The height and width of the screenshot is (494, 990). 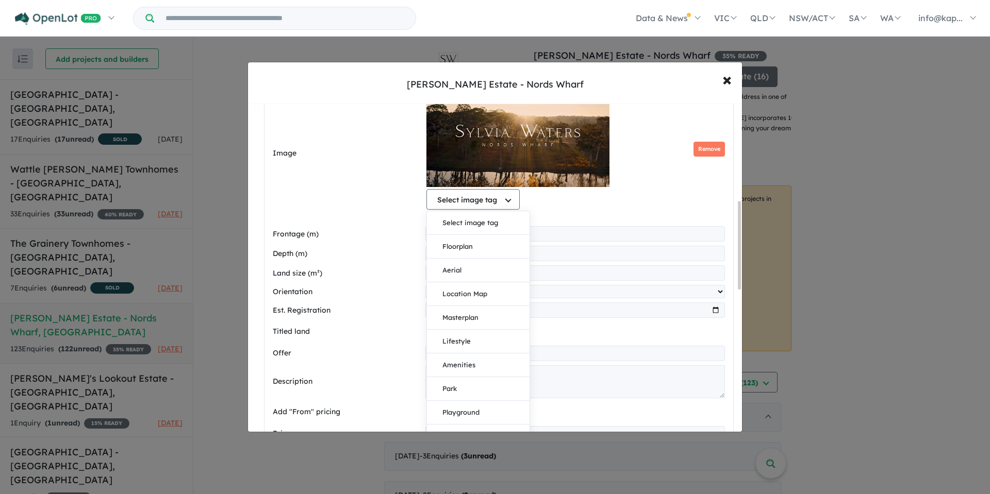 I want to click on span: info@kap..., so click(x=940, y=18).